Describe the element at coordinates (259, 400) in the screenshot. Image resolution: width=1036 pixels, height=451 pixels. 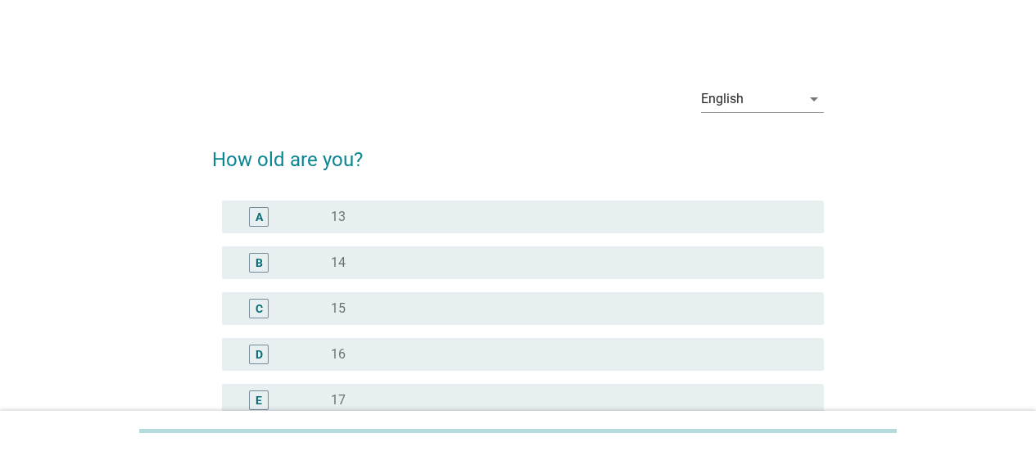
I see `div: E` at that location.